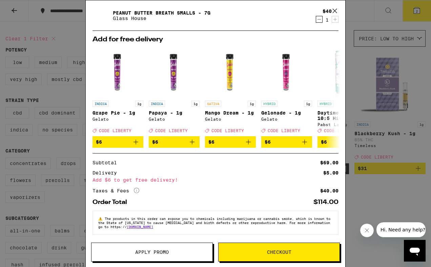 This screenshot has width=431, height=267. What do you see at coordinates (326, 202) in the screenshot?
I see `div: $114.00` at bounding box center [326, 202].